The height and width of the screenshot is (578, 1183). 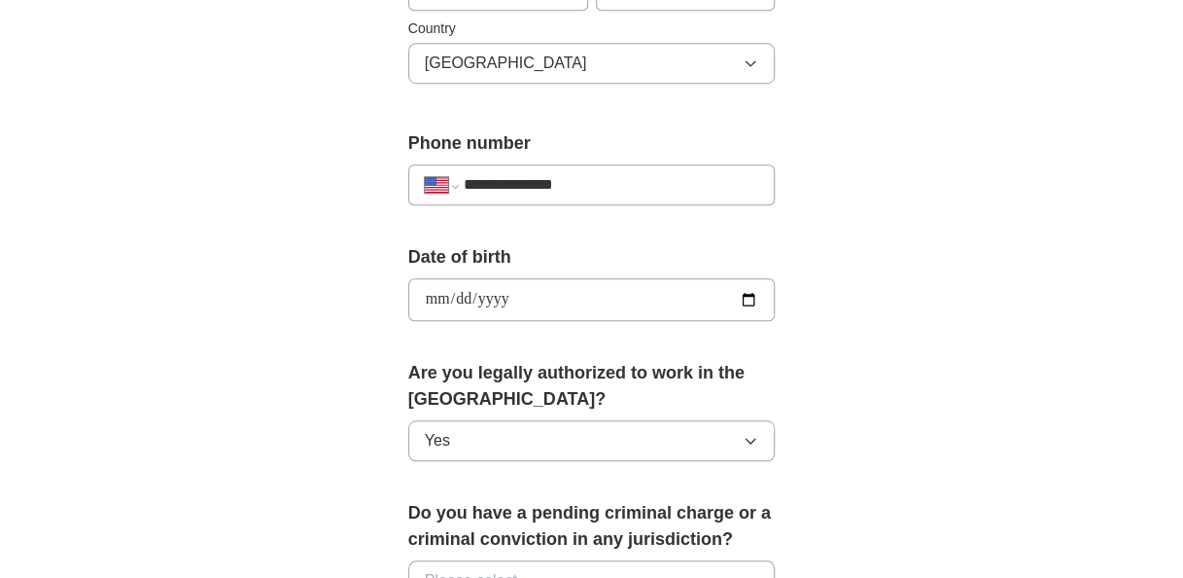 I want to click on label: Country, so click(x=592, y=28).